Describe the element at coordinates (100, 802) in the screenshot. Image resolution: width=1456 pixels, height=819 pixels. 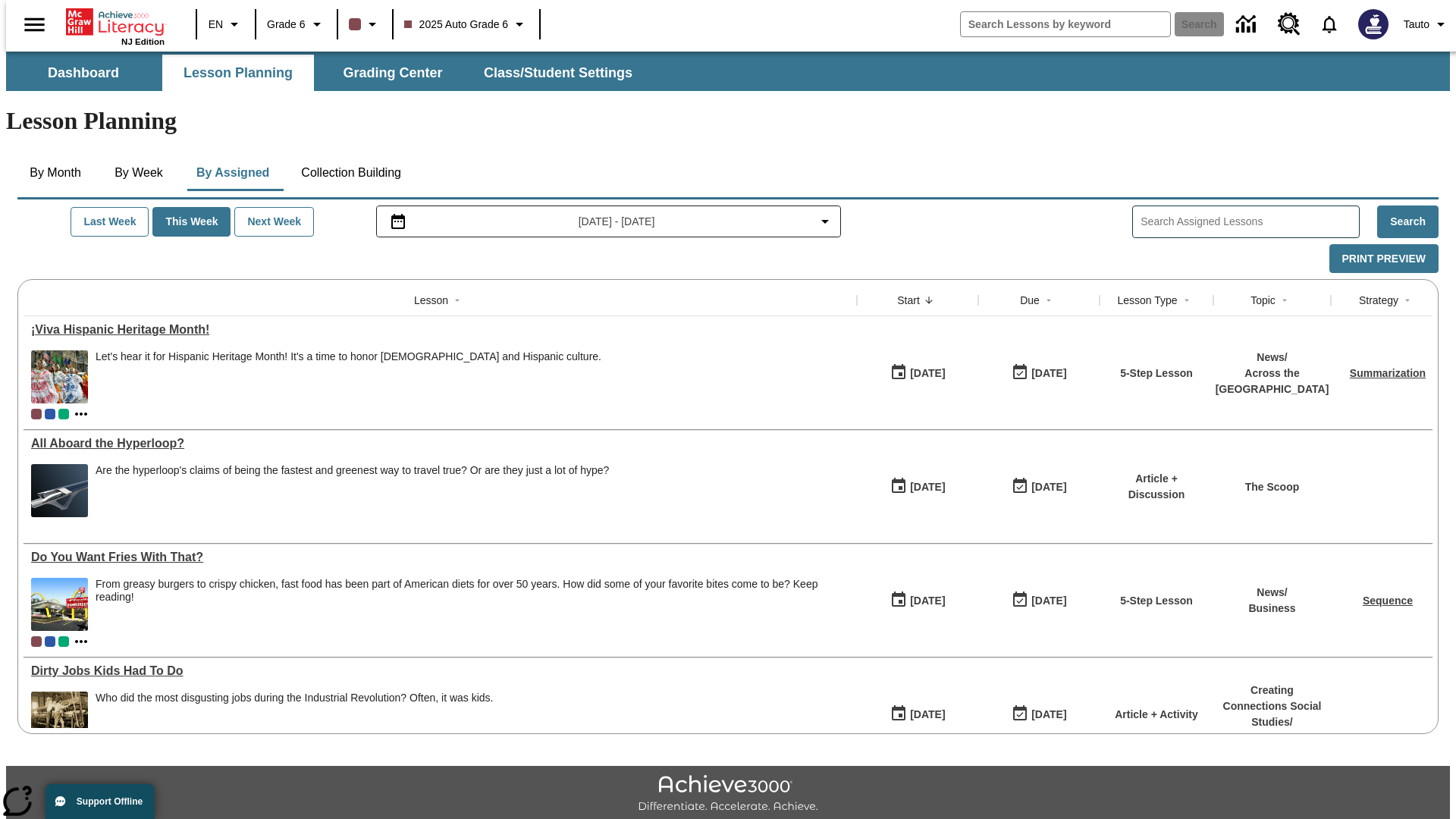
I see `button: Support Offline` at that location.